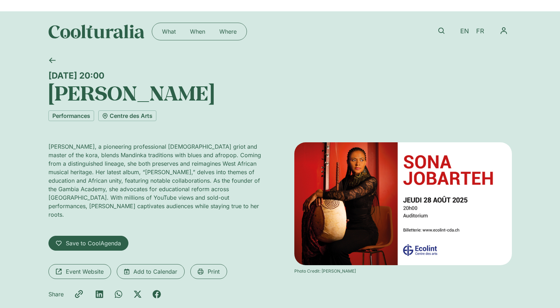 The height and width of the screenshot is (308, 560). I want to click on a: Centre des Arts, so click(127, 116).